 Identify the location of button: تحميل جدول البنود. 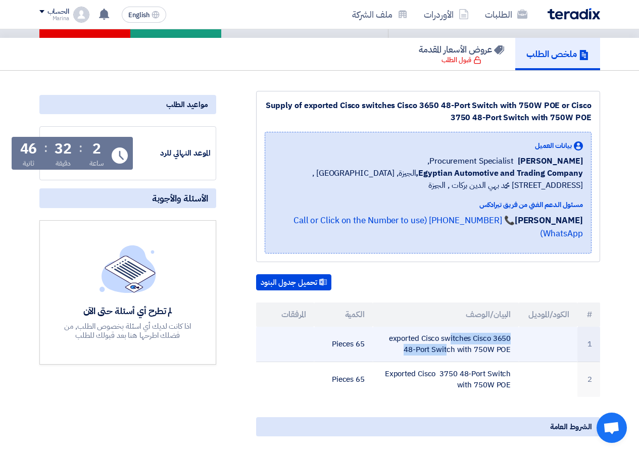
(293, 282).